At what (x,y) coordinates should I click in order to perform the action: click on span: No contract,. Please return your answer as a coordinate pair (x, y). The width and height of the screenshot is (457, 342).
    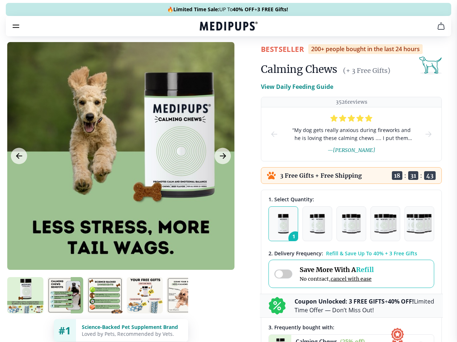
    Looking at the image, I should click on (337, 279).